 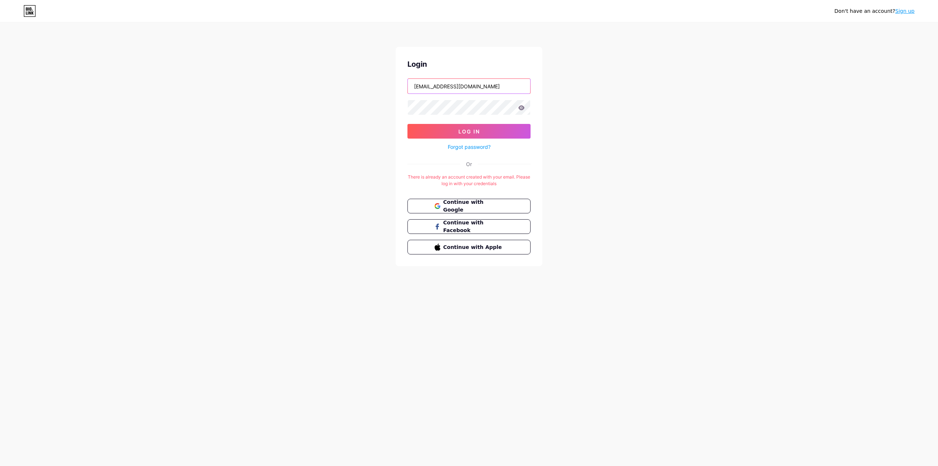 What do you see at coordinates (474, 227) in the screenshot?
I see `span: Continue with Facebook` at bounding box center [474, 227].